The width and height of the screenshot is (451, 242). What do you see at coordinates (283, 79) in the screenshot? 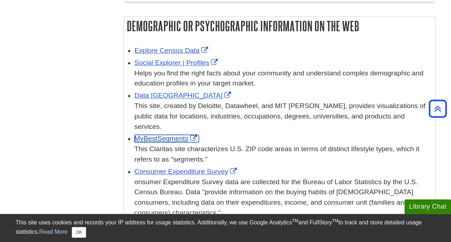
I see `div: Helps you find the right facts about your community and understand complex demographic and educat...` at bounding box center [283, 79].